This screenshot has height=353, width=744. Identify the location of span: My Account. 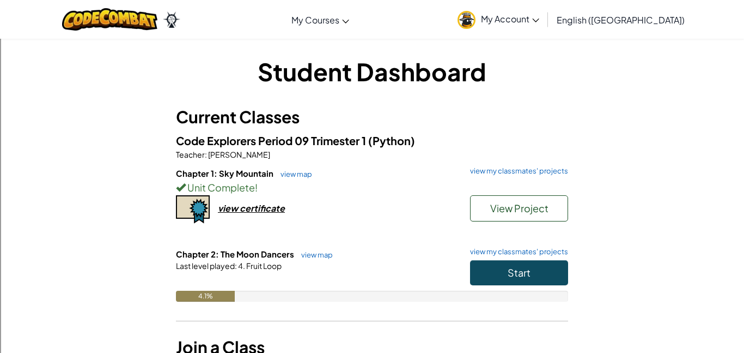
(510, 19).